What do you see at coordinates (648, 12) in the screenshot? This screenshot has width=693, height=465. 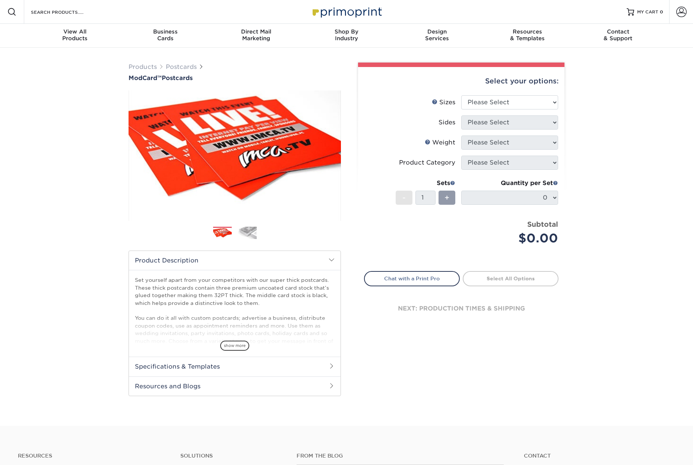 I see `span: MY CART` at bounding box center [648, 12].